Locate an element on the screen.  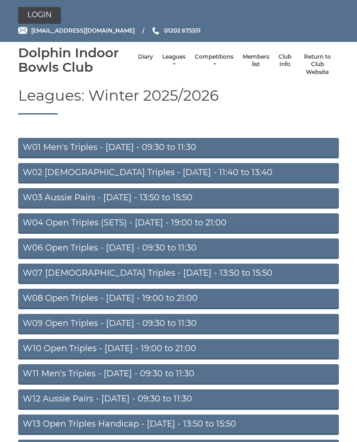
a: Return to Club Website is located at coordinates (318, 65).